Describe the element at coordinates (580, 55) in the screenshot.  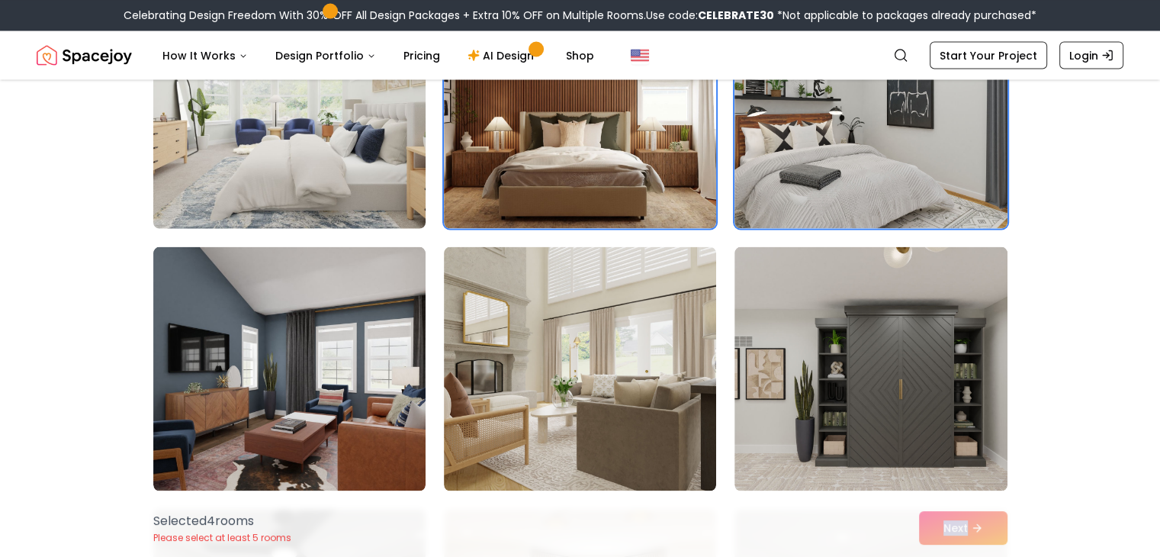
I see `nav: Global` at that location.